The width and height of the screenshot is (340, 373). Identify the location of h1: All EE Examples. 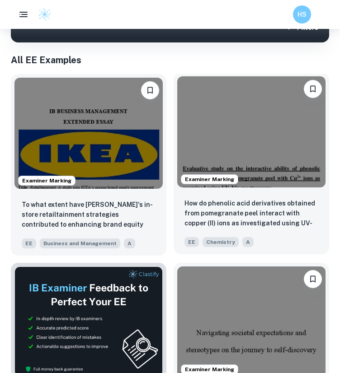
(170, 60).